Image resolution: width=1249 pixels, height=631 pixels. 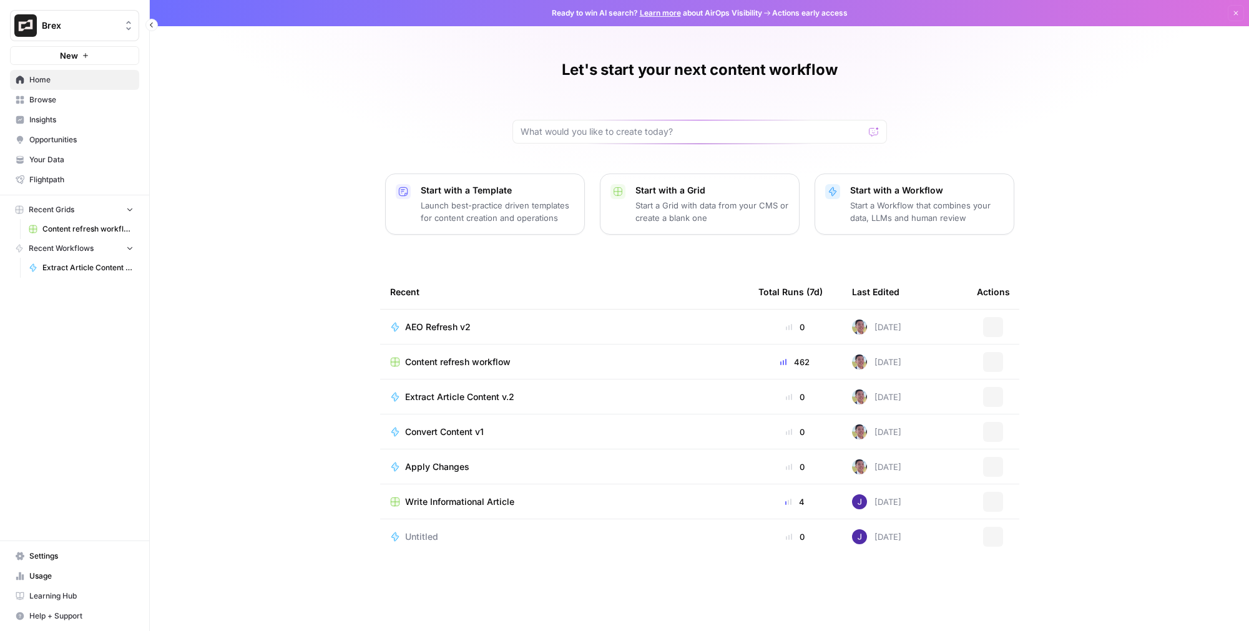 I want to click on a: Browse, so click(x=74, y=100).